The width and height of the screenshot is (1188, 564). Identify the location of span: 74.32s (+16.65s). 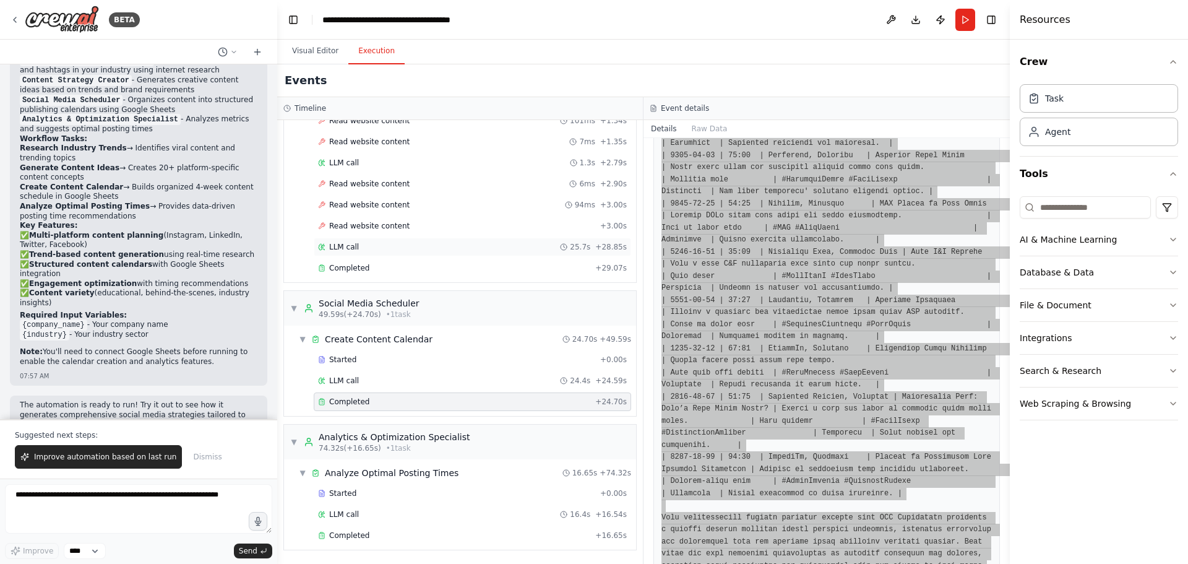
(350, 448).